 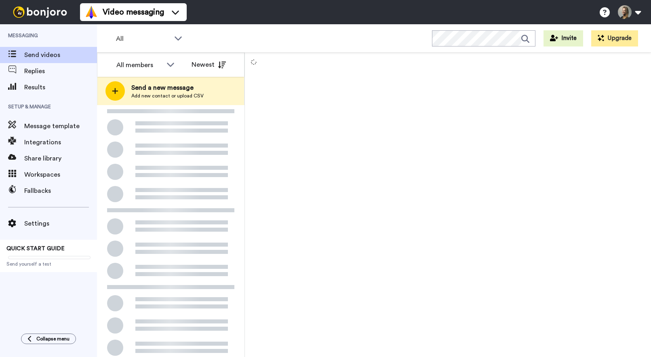 What do you see at coordinates (209, 65) in the screenshot?
I see `button: Newest` at bounding box center [209, 65].